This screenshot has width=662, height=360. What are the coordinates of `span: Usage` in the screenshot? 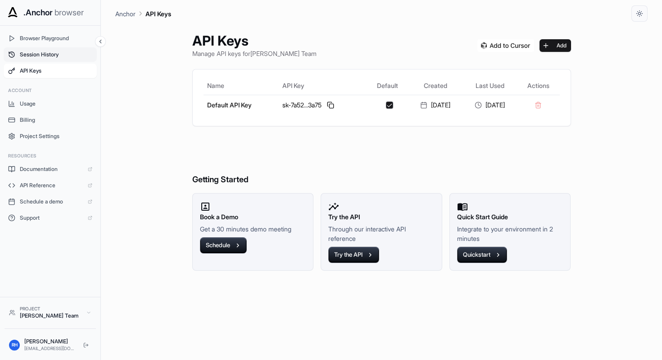 It's located at (56, 104).